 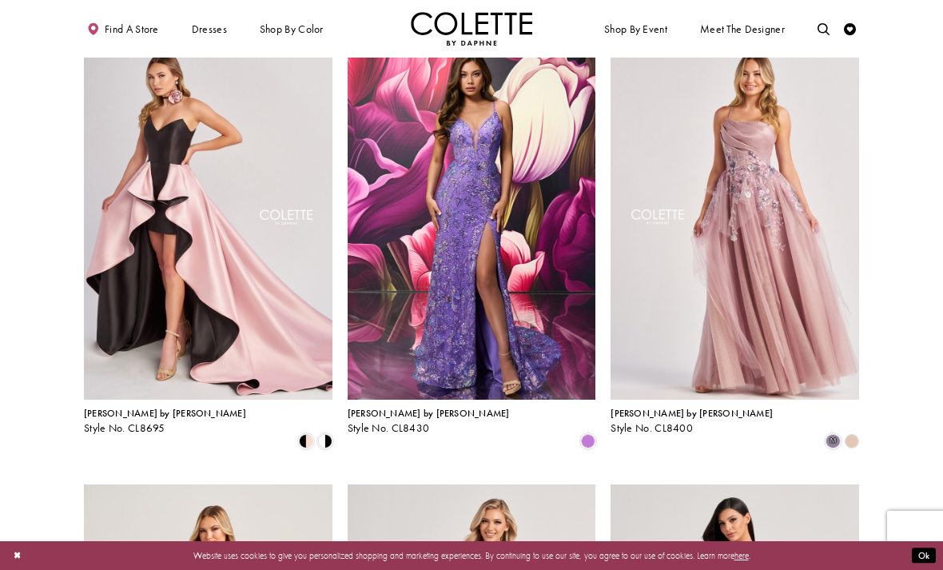 What do you see at coordinates (125, 428) in the screenshot?
I see `span: Style No. CL8695` at bounding box center [125, 428].